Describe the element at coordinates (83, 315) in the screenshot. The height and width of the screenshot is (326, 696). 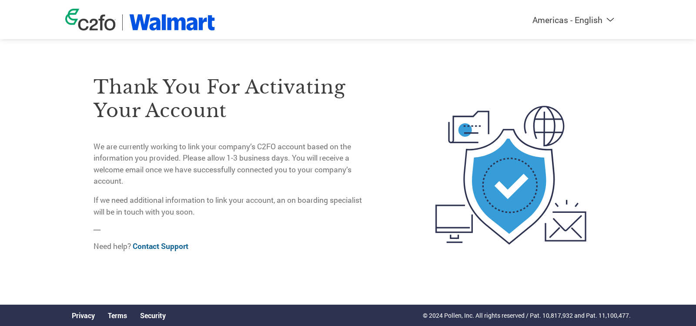
I see `a: Privacy` at that location.